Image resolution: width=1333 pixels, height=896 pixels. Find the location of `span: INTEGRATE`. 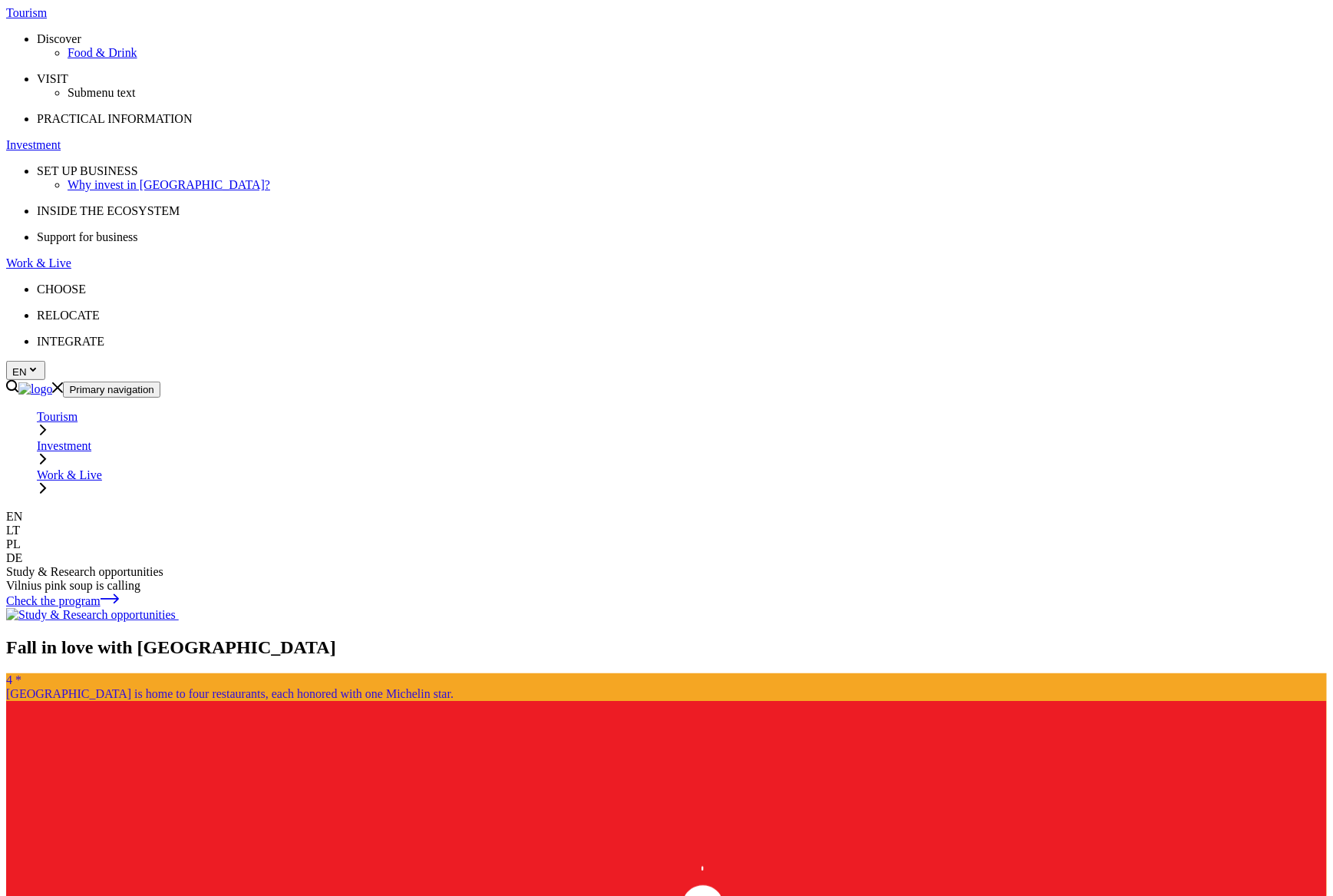

span: INTEGRATE is located at coordinates (70, 341).